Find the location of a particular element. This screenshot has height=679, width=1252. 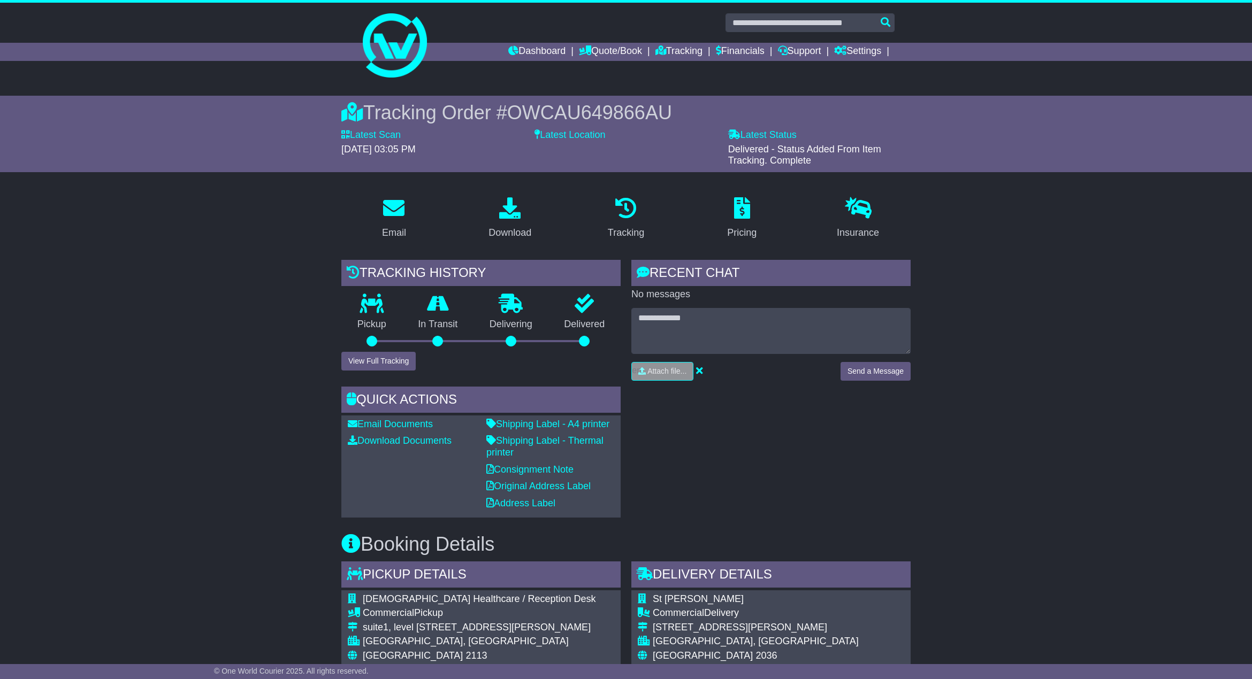

p: In Transit is located at coordinates (438, 325).